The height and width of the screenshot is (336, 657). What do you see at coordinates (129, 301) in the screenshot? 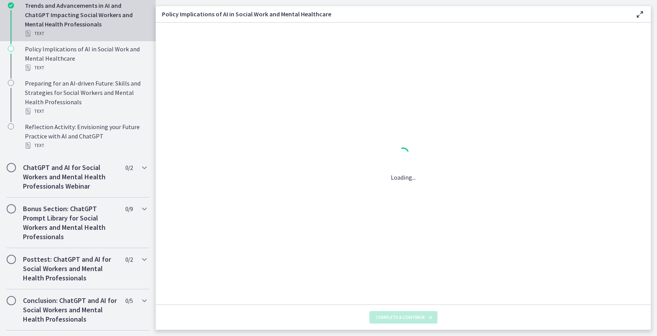
I see `span: 0 / 5` at bounding box center [129, 301].